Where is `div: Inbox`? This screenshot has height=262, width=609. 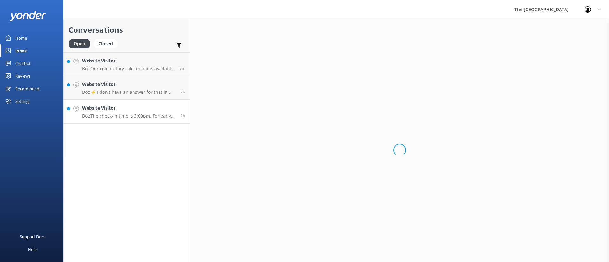
div: Inbox is located at coordinates (21, 51).